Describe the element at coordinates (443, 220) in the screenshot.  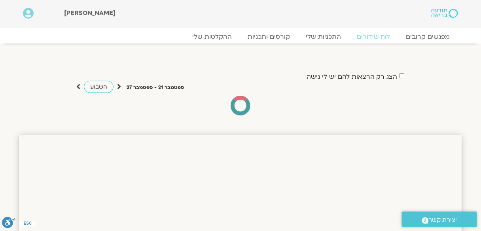
I see `span: יצירת קשר` at that location.